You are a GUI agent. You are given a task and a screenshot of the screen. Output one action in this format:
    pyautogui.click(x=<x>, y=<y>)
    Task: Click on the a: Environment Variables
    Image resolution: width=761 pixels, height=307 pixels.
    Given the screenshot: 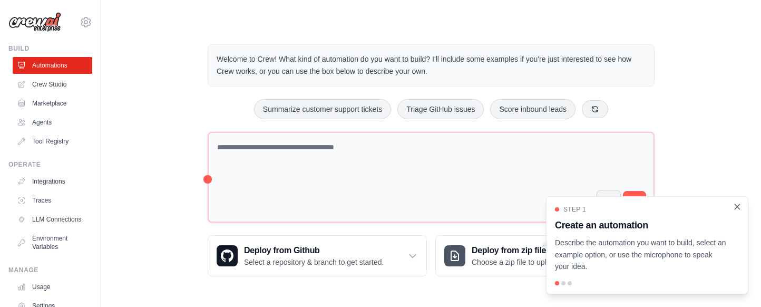 What is the action you would take?
    pyautogui.click(x=52, y=242)
    